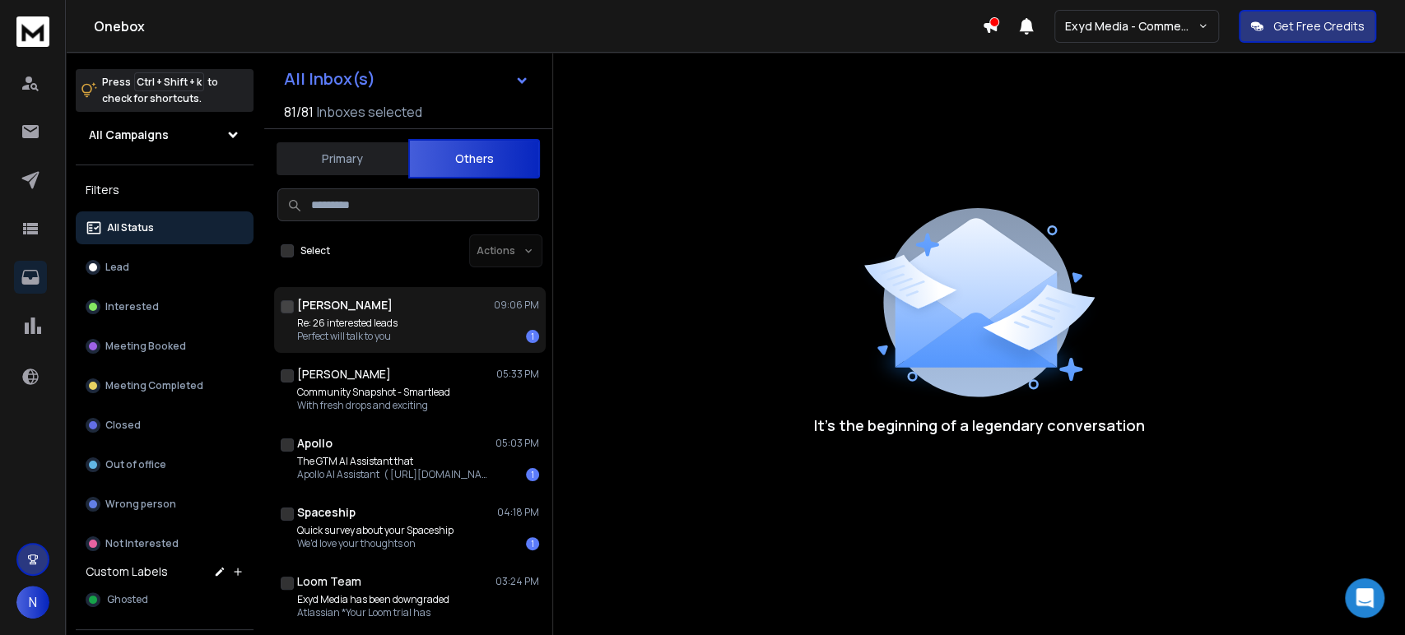  I want to click on p: 05:03 PM, so click(517, 444).